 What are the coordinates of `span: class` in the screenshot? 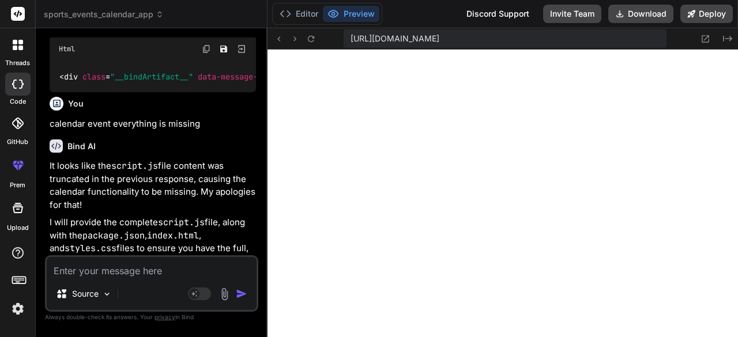 It's located at (94, 77).